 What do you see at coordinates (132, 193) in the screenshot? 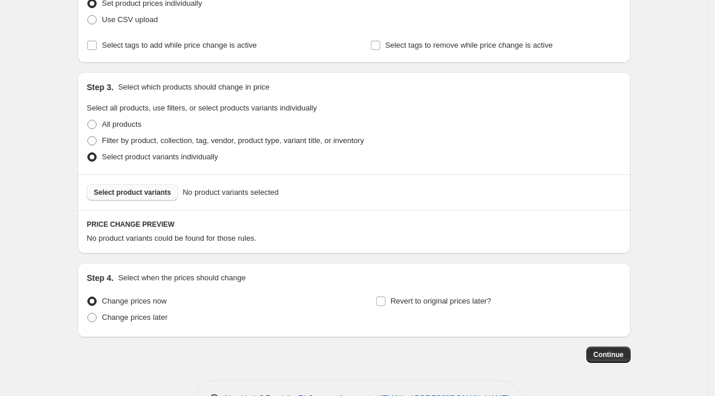
I see `button: Select product variants` at bounding box center [132, 193].